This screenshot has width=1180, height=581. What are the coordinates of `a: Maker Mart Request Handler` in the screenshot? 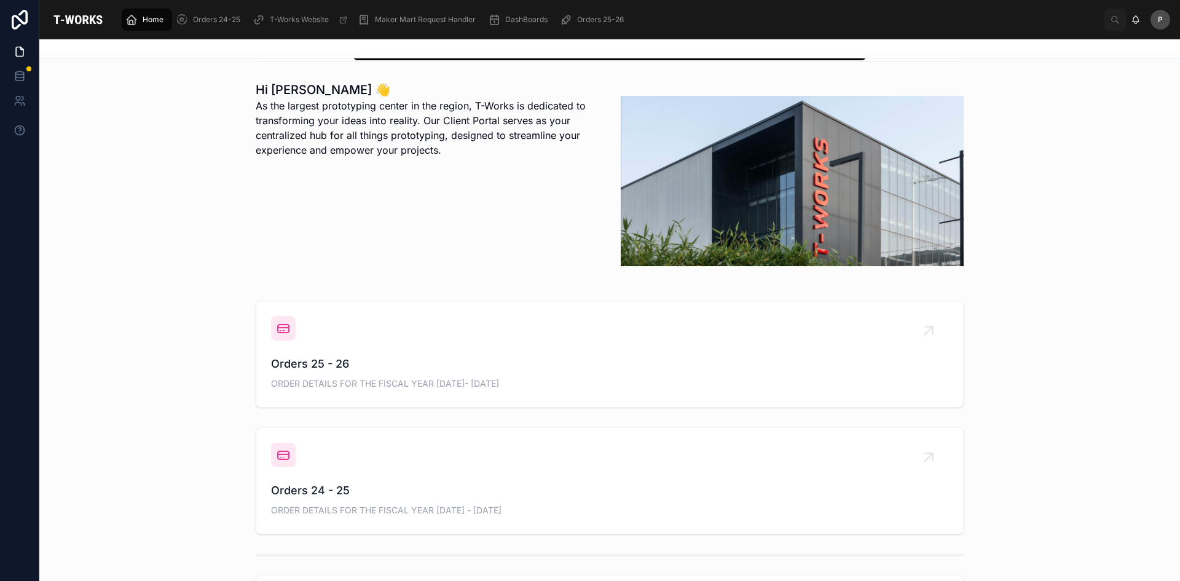 It's located at (419, 20).